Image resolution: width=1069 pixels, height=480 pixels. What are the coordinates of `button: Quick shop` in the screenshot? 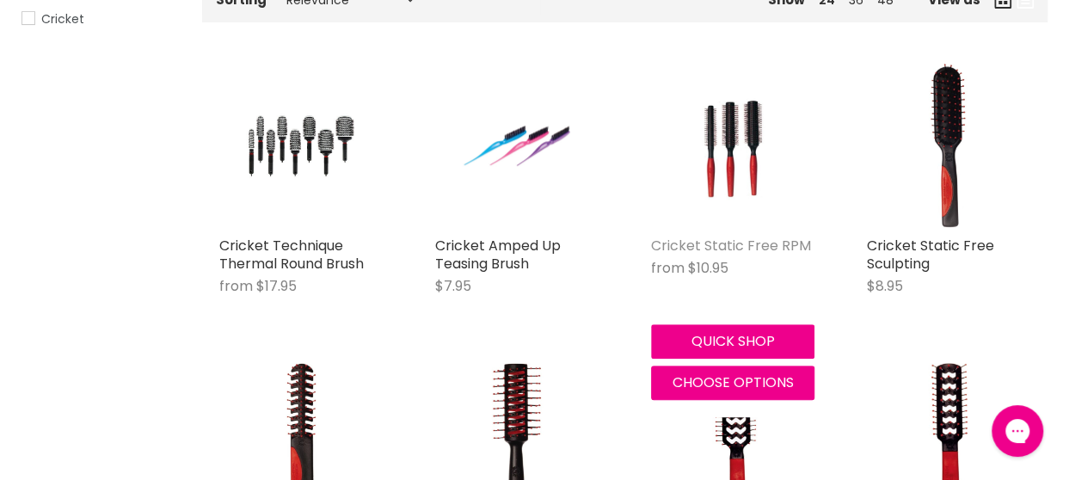 It's located at (733, 341).